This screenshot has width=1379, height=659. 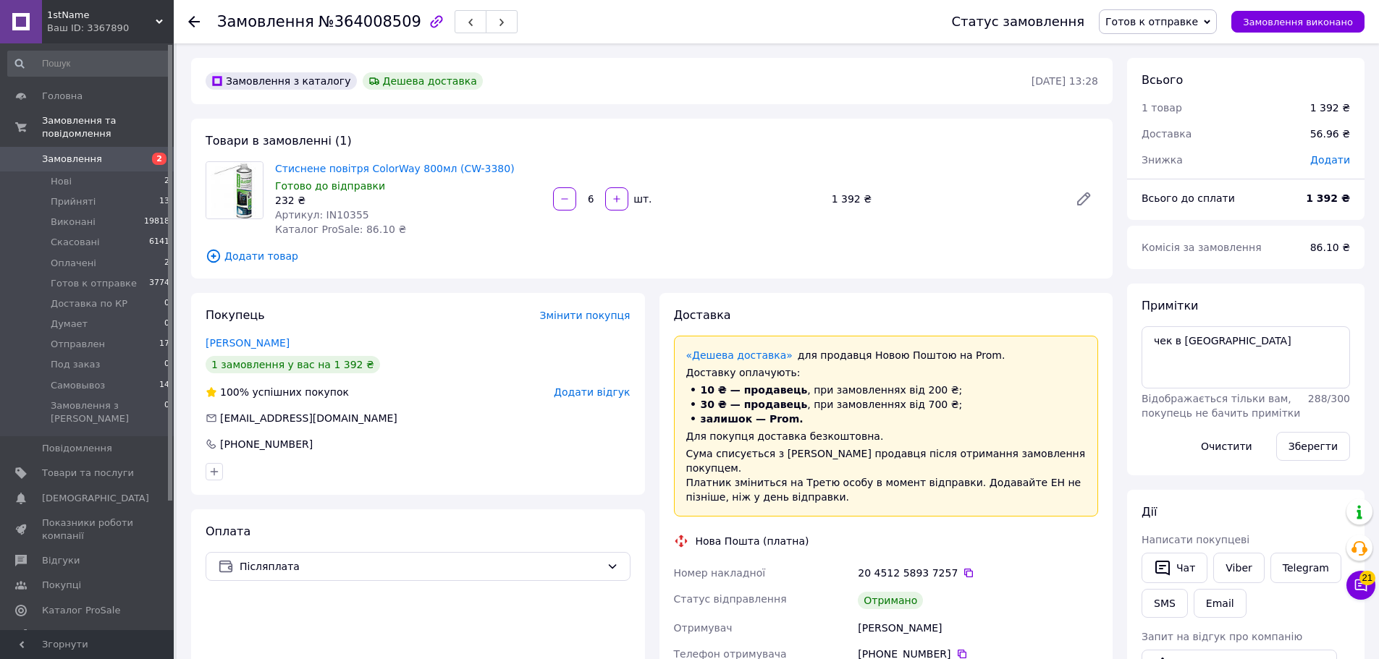 What do you see at coordinates (61, 561) in the screenshot?
I see `span: Відгуки` at bounding box center [61, 561].